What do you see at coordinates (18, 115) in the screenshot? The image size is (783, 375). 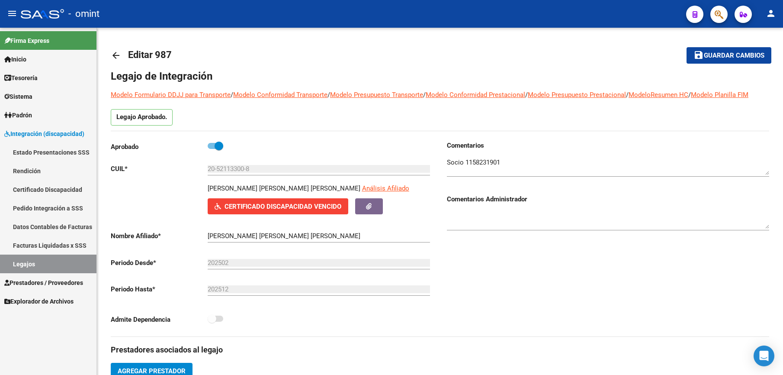 I see `span: Padrón` at bounding box center [18, 115].